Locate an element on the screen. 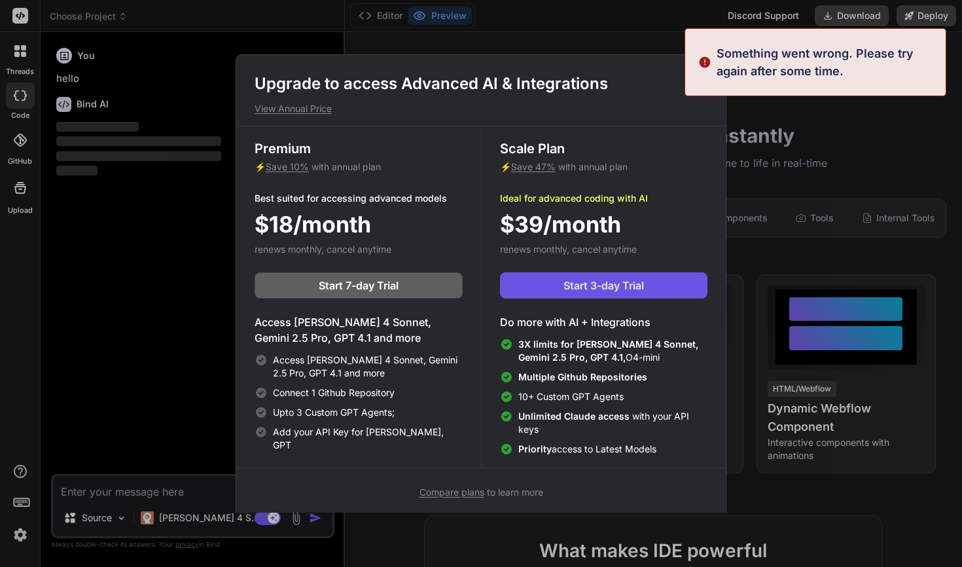 The image size is (962, 567). p: Best suited for accessing advanced models is located at coordinates (359, 198).